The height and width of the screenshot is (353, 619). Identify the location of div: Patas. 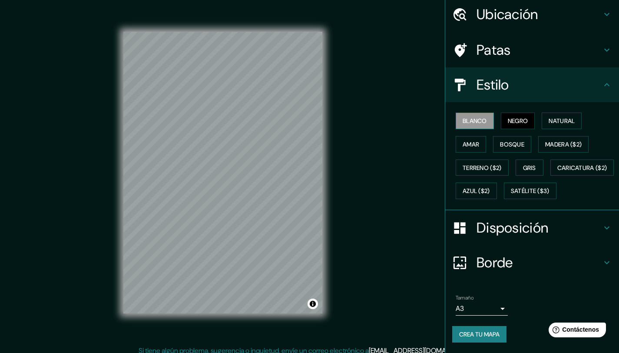
(532, 50).